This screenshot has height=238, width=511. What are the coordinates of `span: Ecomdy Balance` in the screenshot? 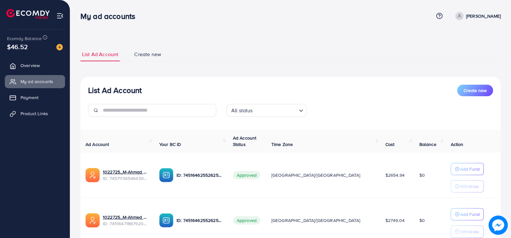 It's located at (24, 38).